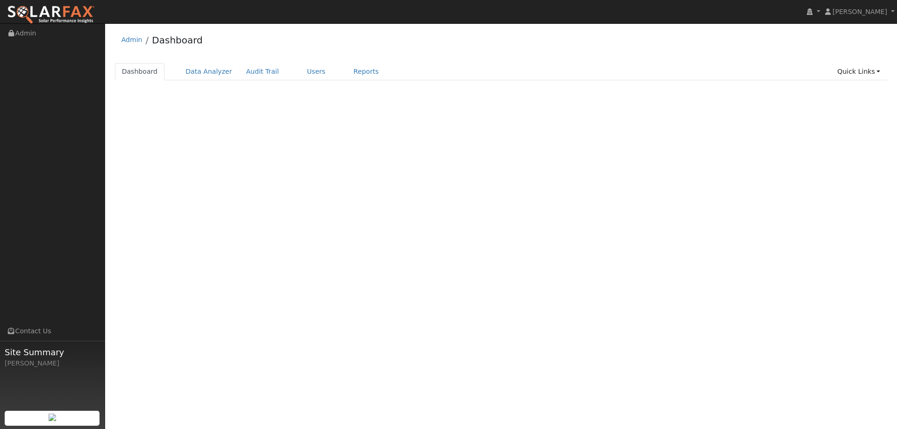  Describe the element at coordinates (263, 71) in the screenshot. I see `a: Audit Trail` at that location.